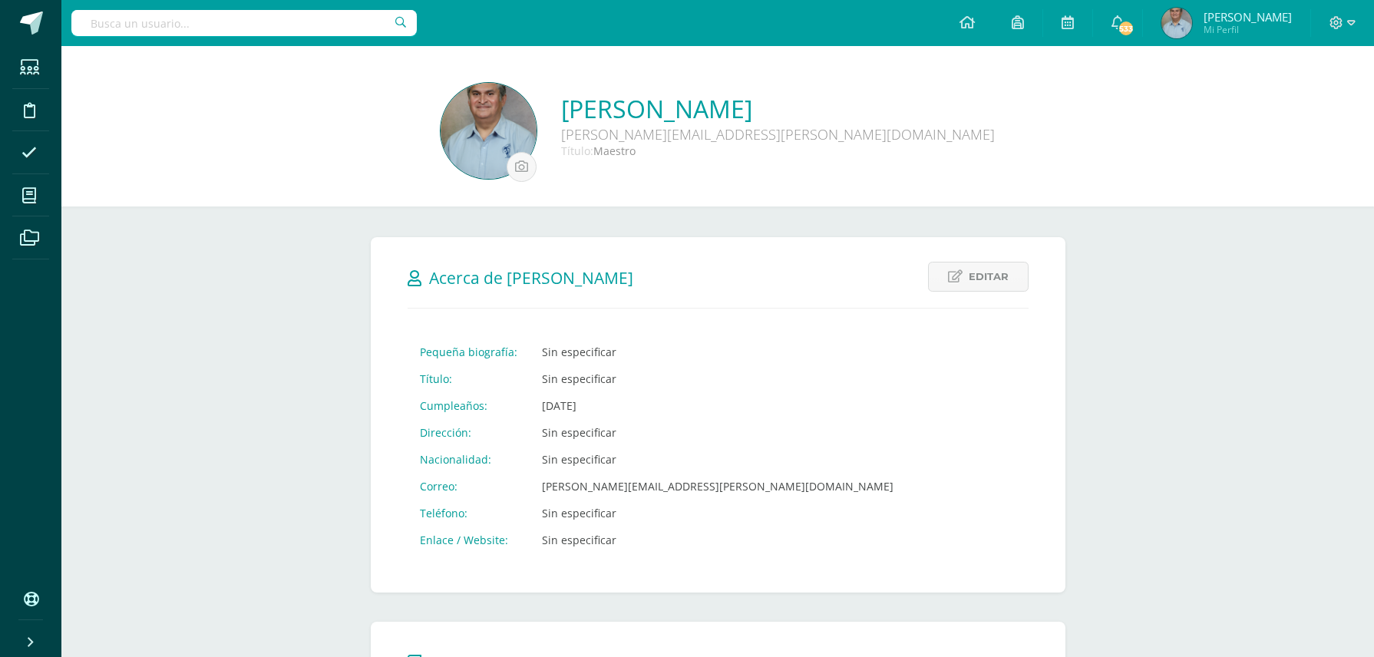 The height and width of the screenshot is (657, 1374). Describe the element at coordinates (577, 150) in the screenshot. I see `span: Título:` at that location.